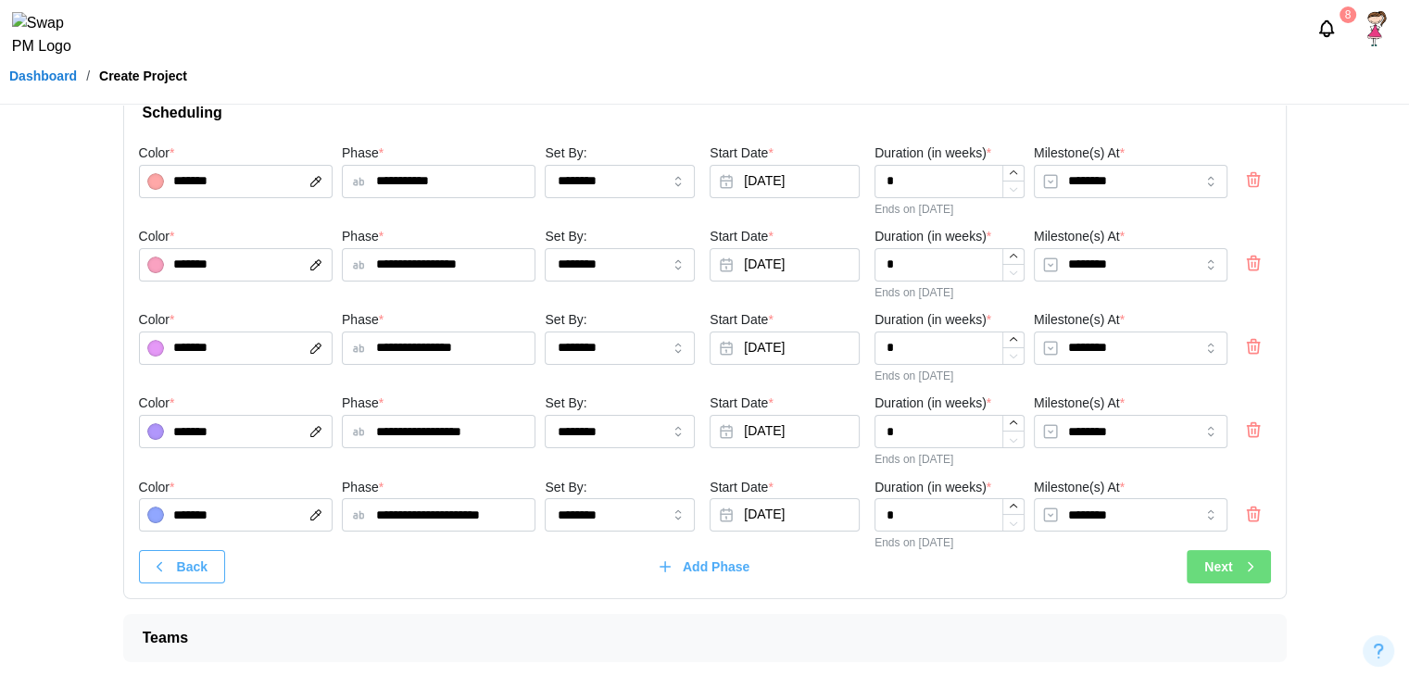 The image size is (1409, 676). What do you see at coordinates (43, 76) in the screenshot?
I see `a: Dashboard` at bounding box center [43, 76].